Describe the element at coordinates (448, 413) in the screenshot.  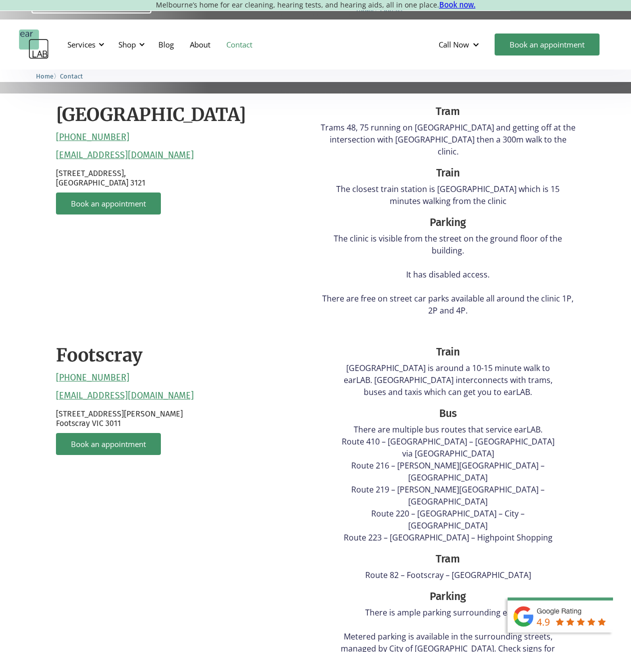
I see `div: Bus` at that location.